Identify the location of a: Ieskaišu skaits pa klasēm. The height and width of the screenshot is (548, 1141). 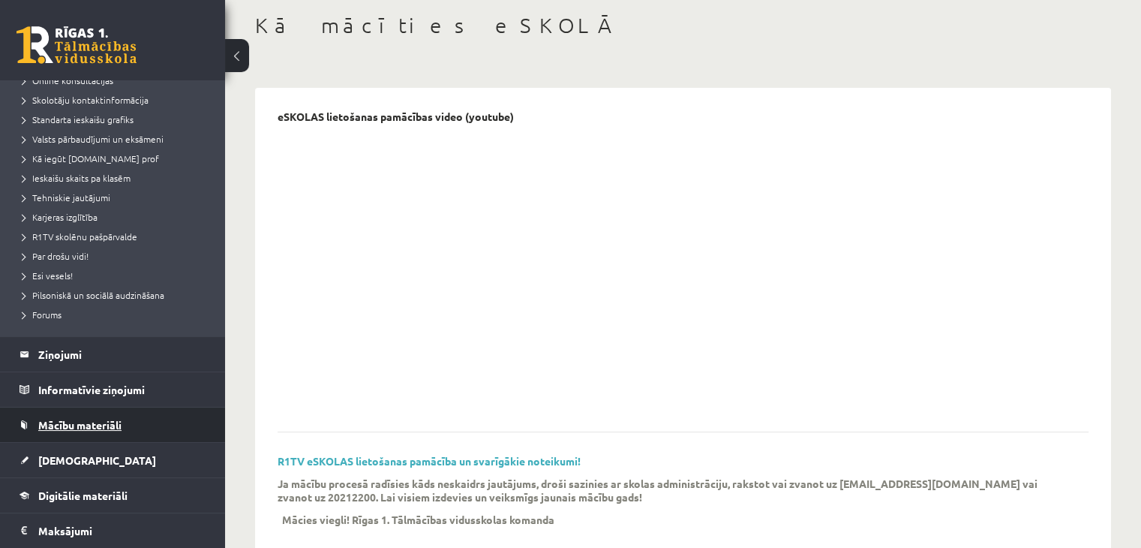
(116, 178).